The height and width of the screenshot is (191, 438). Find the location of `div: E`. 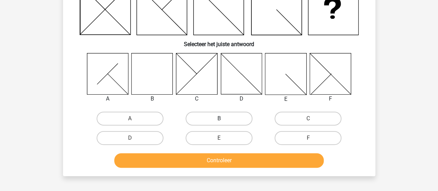

div: E is located at coordinates (285, 99).